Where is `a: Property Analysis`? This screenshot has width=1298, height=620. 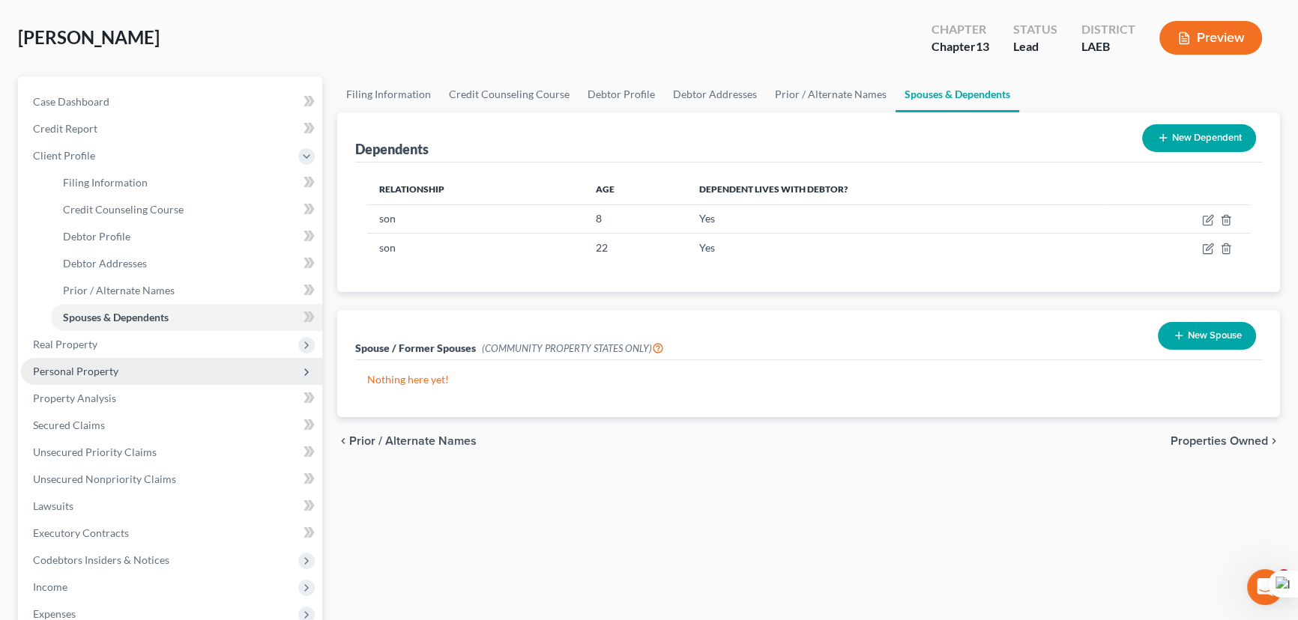
a: Property Analysis is located at coordinates (172, 399).